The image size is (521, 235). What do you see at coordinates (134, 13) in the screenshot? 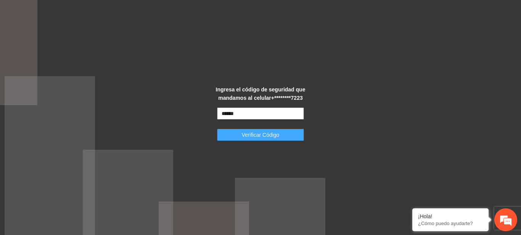
I see `div: Minimizar ventana de chat en vivo` at bounding box center [134, 13].